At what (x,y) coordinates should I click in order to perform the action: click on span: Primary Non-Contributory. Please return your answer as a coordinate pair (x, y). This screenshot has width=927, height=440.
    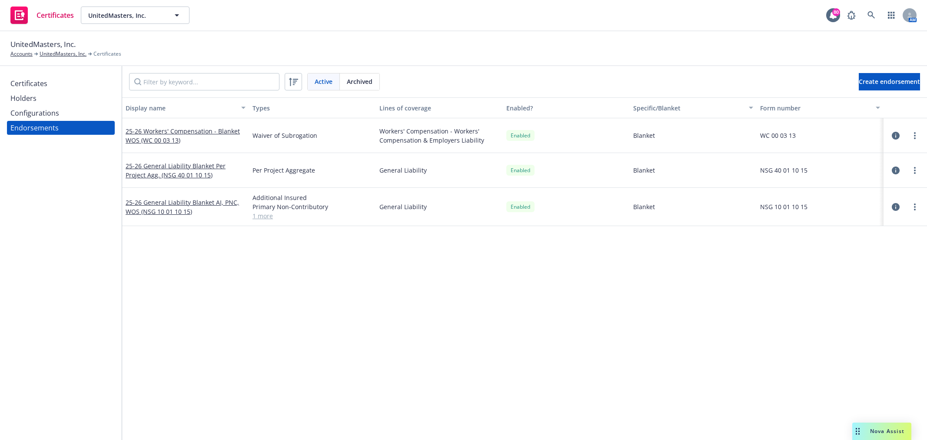
    Looking at the image, I should click on (313, 207).